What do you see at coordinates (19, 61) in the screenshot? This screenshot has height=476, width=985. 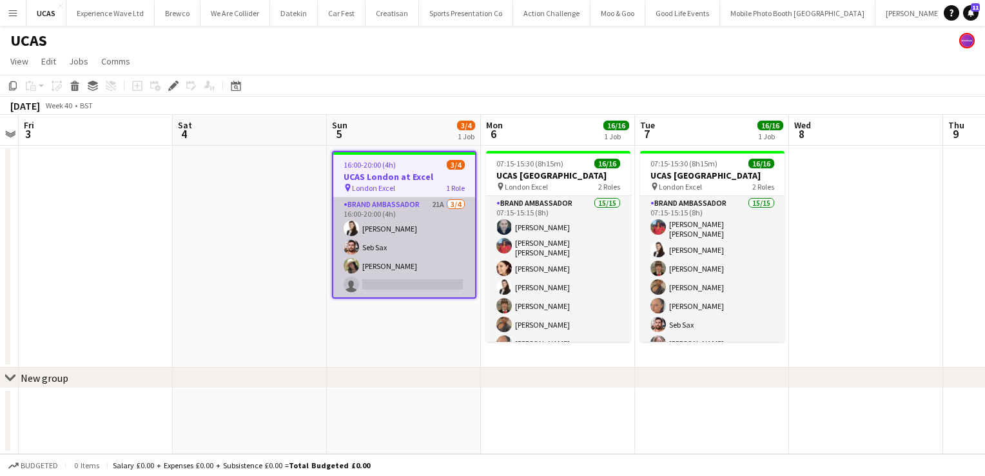 I see `a: View` at bounding box center [19, 61].